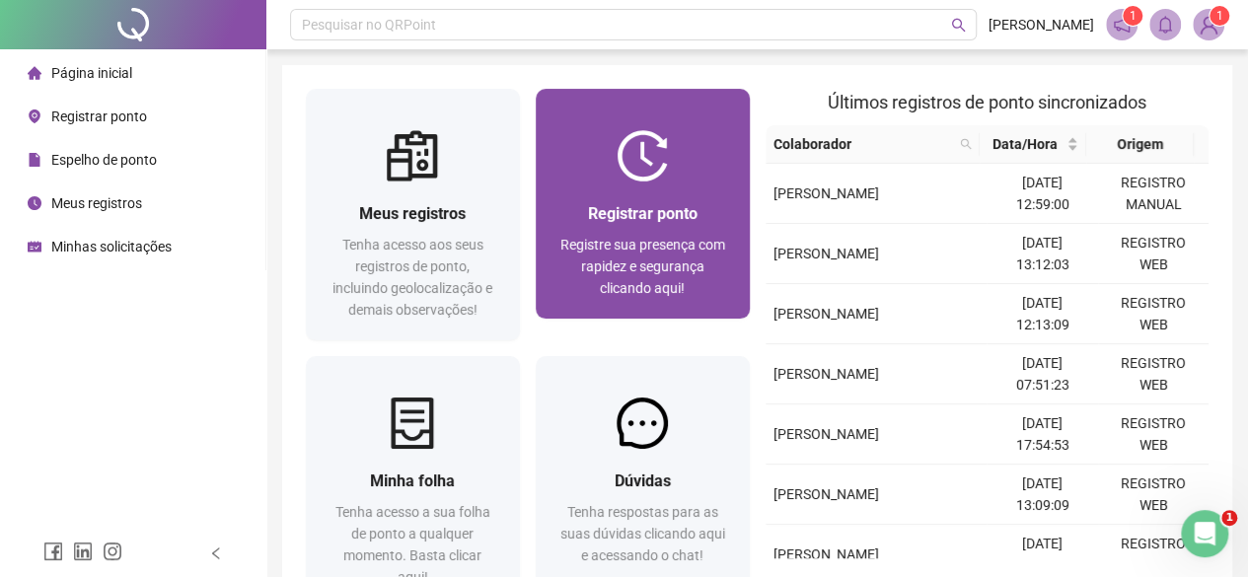  What do you see at coordinates (1153, 193) in the screenshot?
I see `td: REGISTRO MANUAL` at bounding box center [1153, 193].